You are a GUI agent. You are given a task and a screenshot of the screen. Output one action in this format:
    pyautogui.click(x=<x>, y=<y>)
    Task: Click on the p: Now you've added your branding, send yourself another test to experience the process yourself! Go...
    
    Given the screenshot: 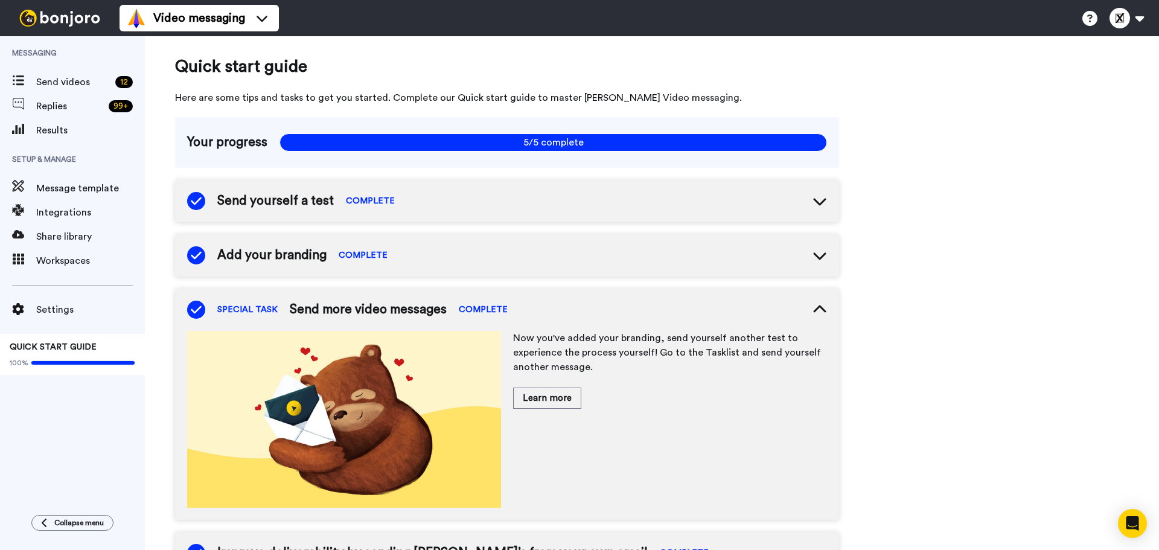 What is the action you would take?
    pyautogui.click(x=670, y=352)
    